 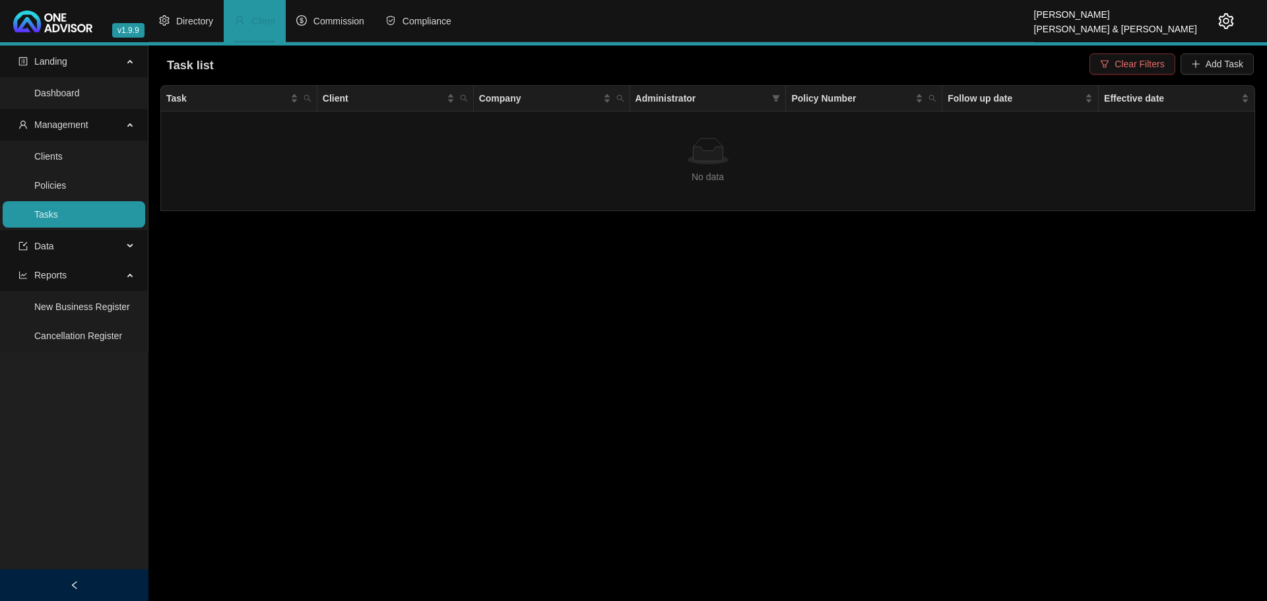 What do you see at coordinates (552, 98) in the screenshot?
I see `th: Company` at bounding box center [552, 98].